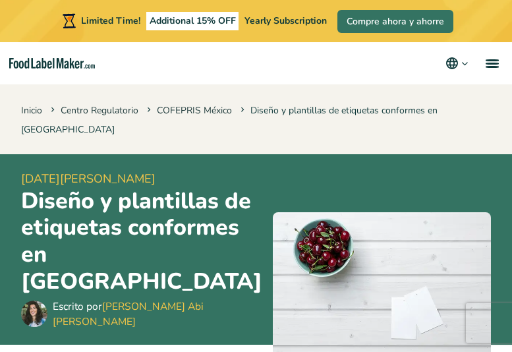 The height and width of the screenshot is (352, 512). Describe the element at coordinates (395, 21) in the screenshot. I see `a: Compre ahora y ahorre` at that location.